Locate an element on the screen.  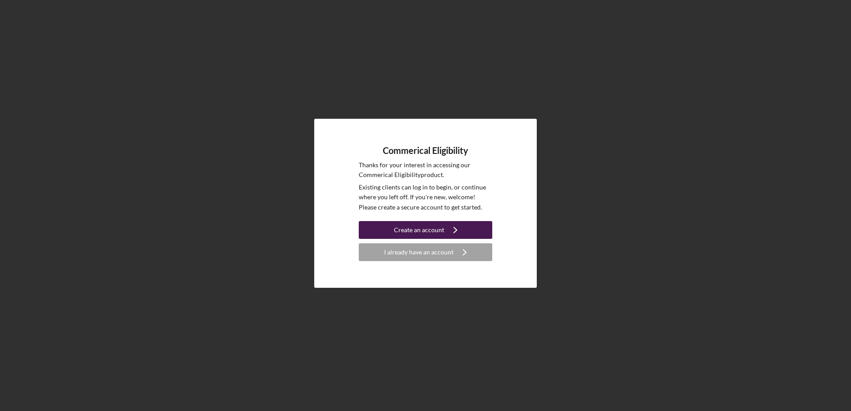
button: I already have an account is located at coordinates (426, 252).